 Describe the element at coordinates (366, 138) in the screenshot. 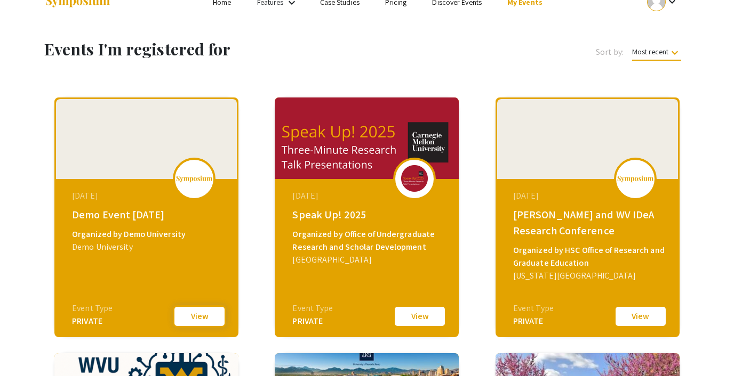

I see `img: speak-up-2025_eventCoverPhoto_f5af8f__thumb.png` at that location.